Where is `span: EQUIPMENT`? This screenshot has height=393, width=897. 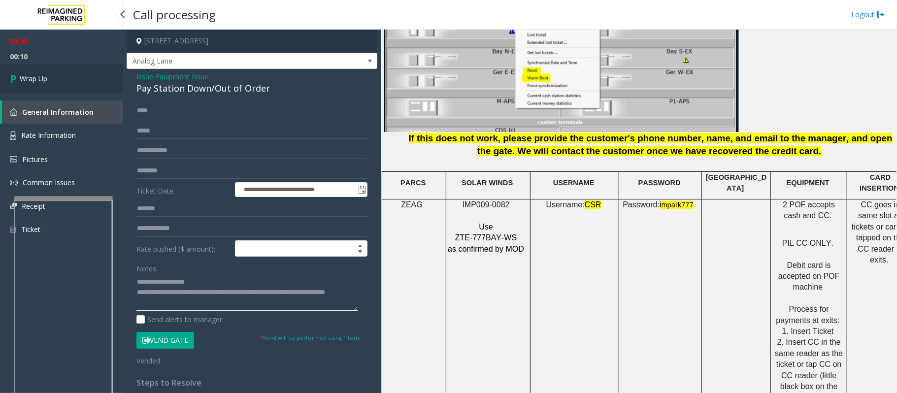
span: EQUIPMENT is located at coordinates (807, 183).